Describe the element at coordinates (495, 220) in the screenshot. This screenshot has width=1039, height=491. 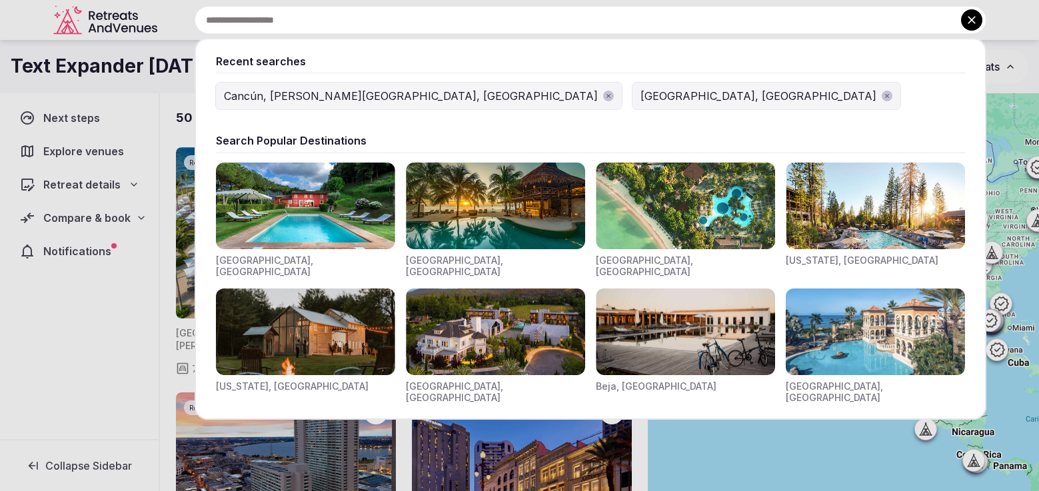
I see `div: Visit venues for Riviera Maya, Mexico` at that location.